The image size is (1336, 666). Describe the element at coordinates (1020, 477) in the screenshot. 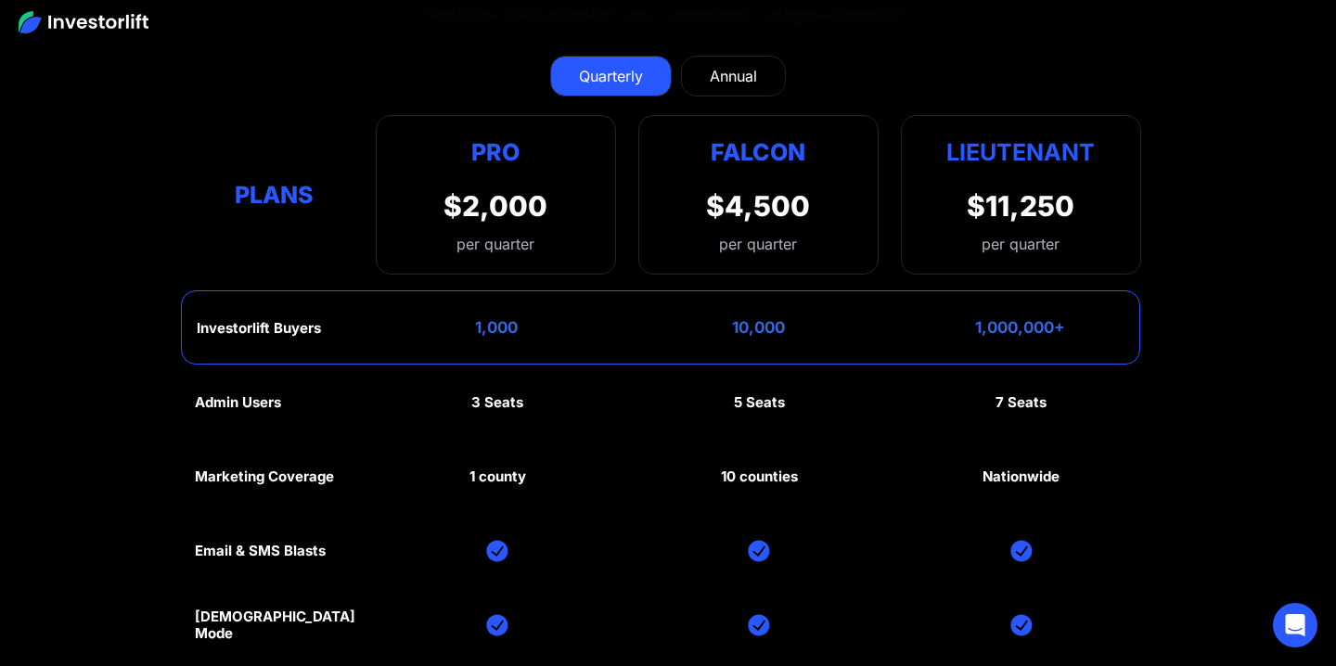

I see `div: Nationwide` at that location.